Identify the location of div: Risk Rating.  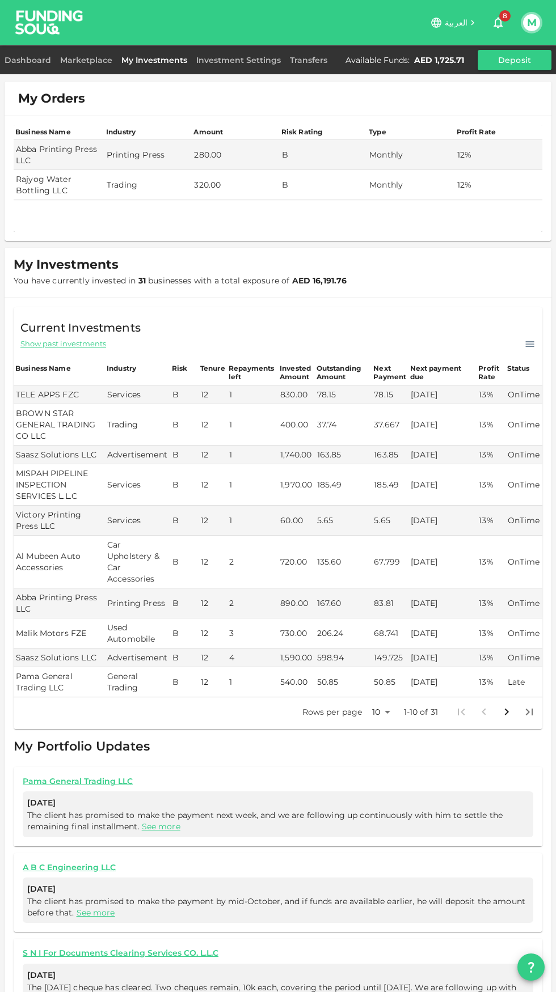
(302, 132).